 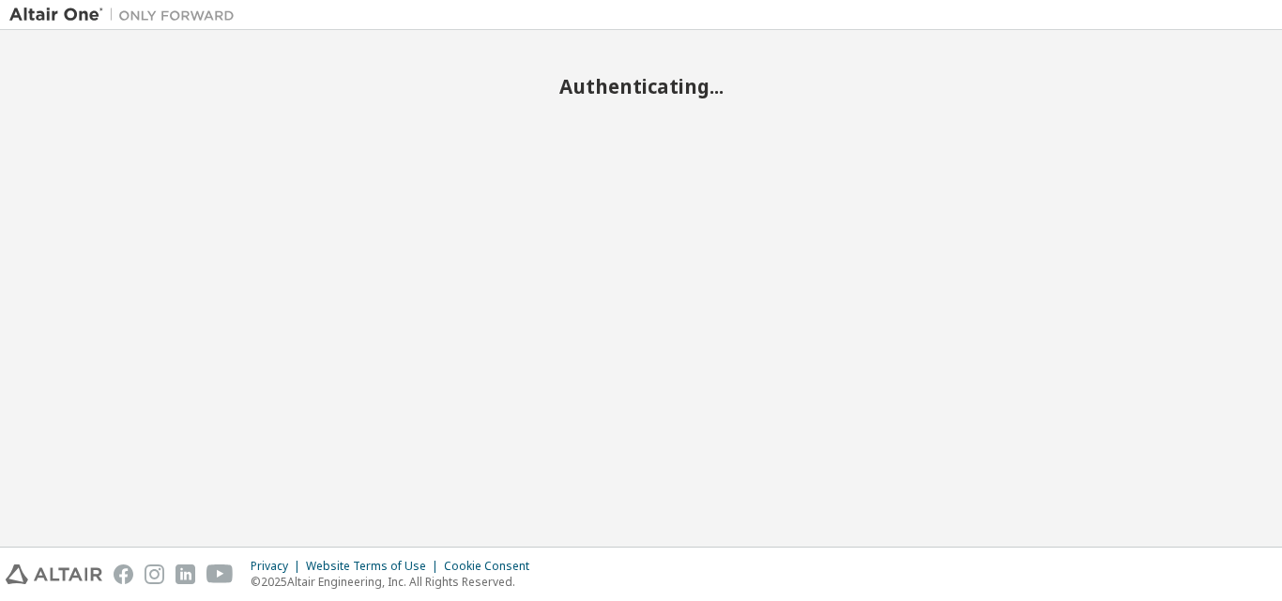 I want to click on div: Cookie Consent, so click(x=492, y=567).